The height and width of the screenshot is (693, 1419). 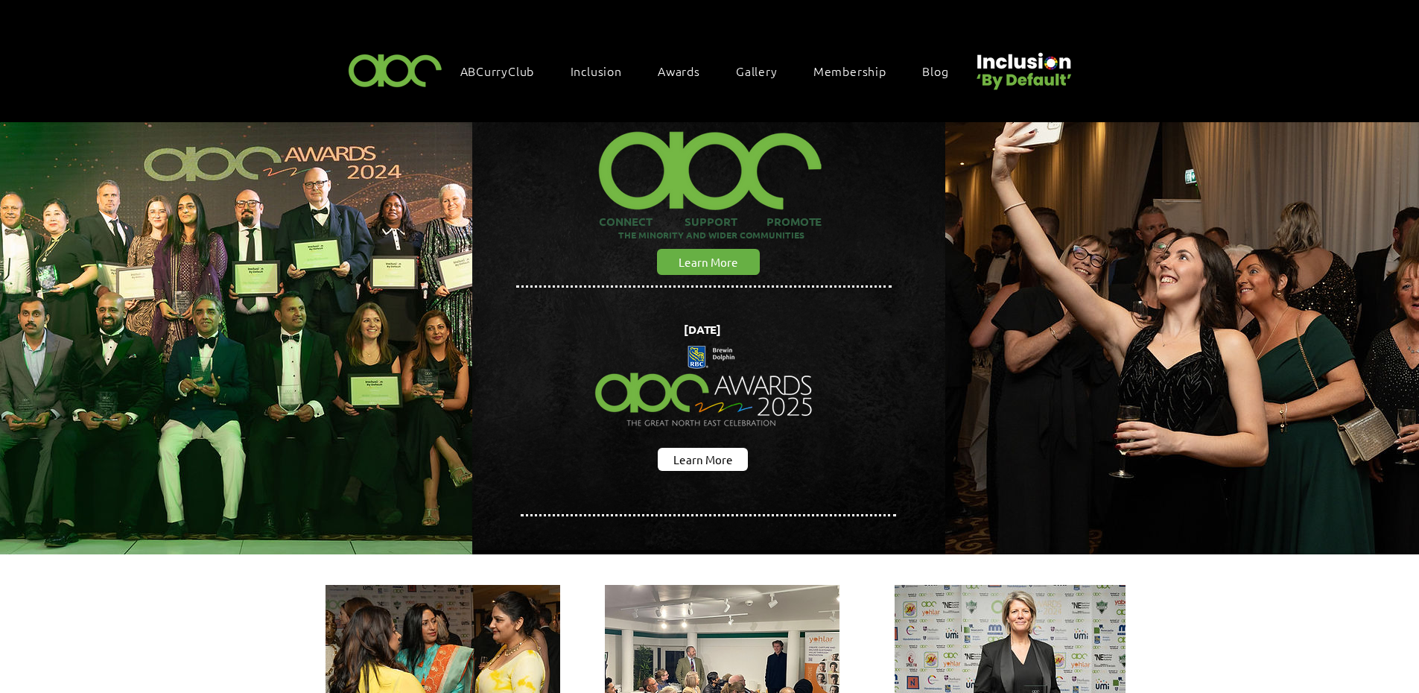 I want to click on a: Membership, so click(x=857, y=71).